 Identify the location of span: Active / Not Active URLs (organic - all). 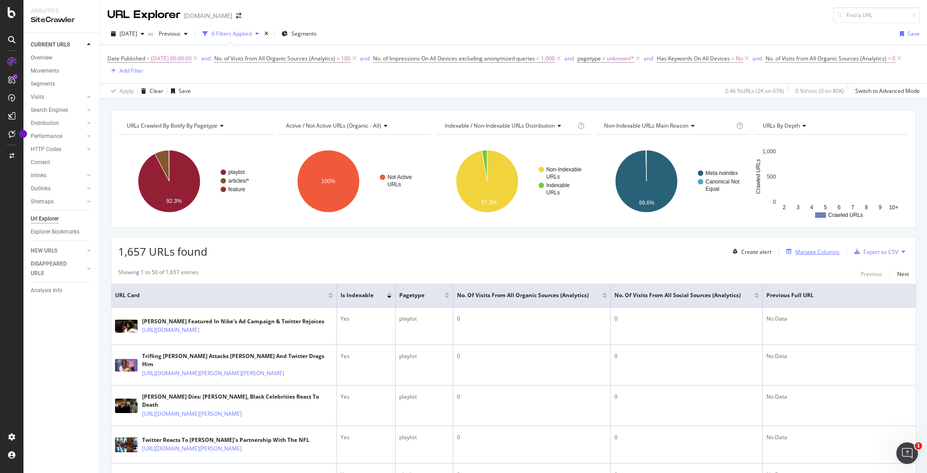
(333, 125).